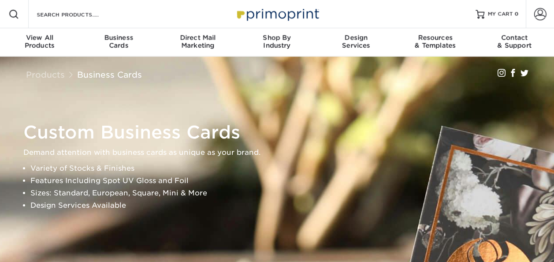 The height and width of the screenshot is (262, 554). I want to click on a: Resources& Templates, so click(435, 42).